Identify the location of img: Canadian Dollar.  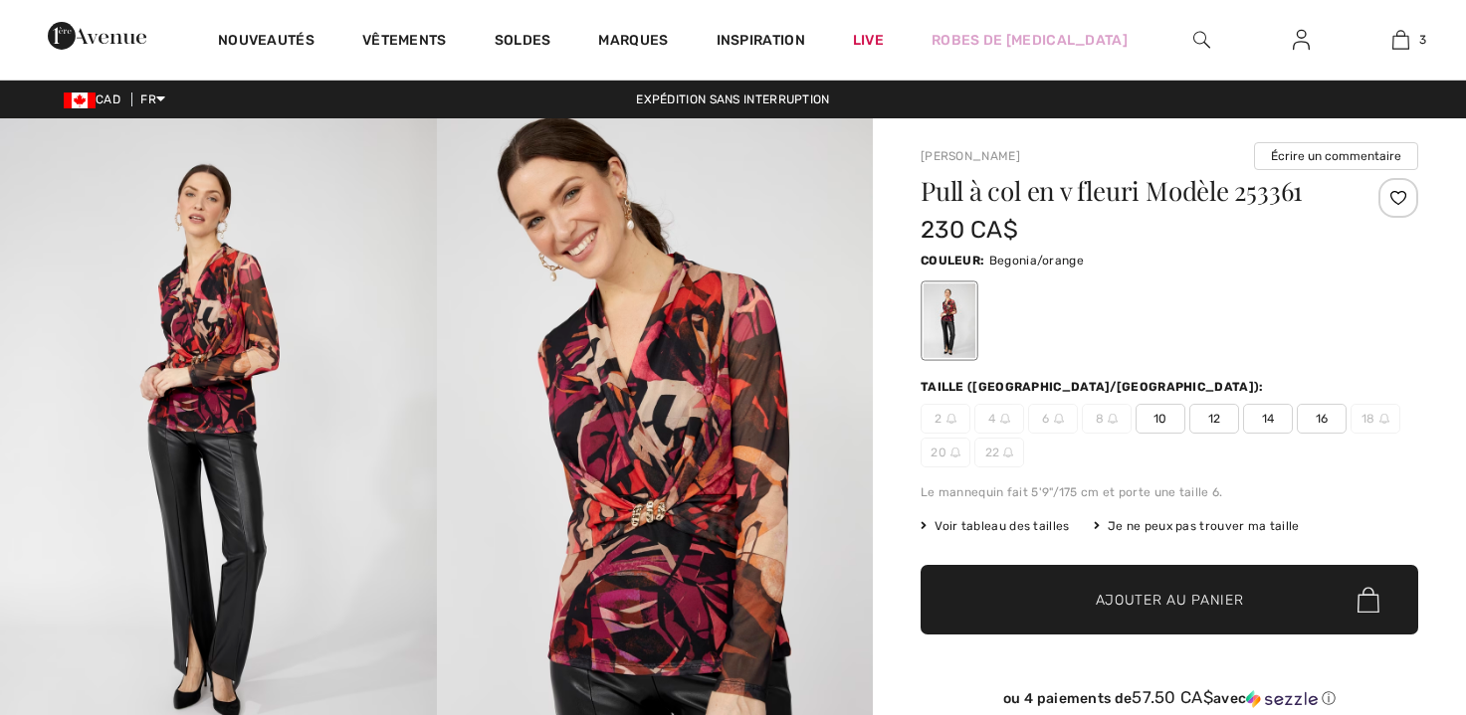
(80, 100).